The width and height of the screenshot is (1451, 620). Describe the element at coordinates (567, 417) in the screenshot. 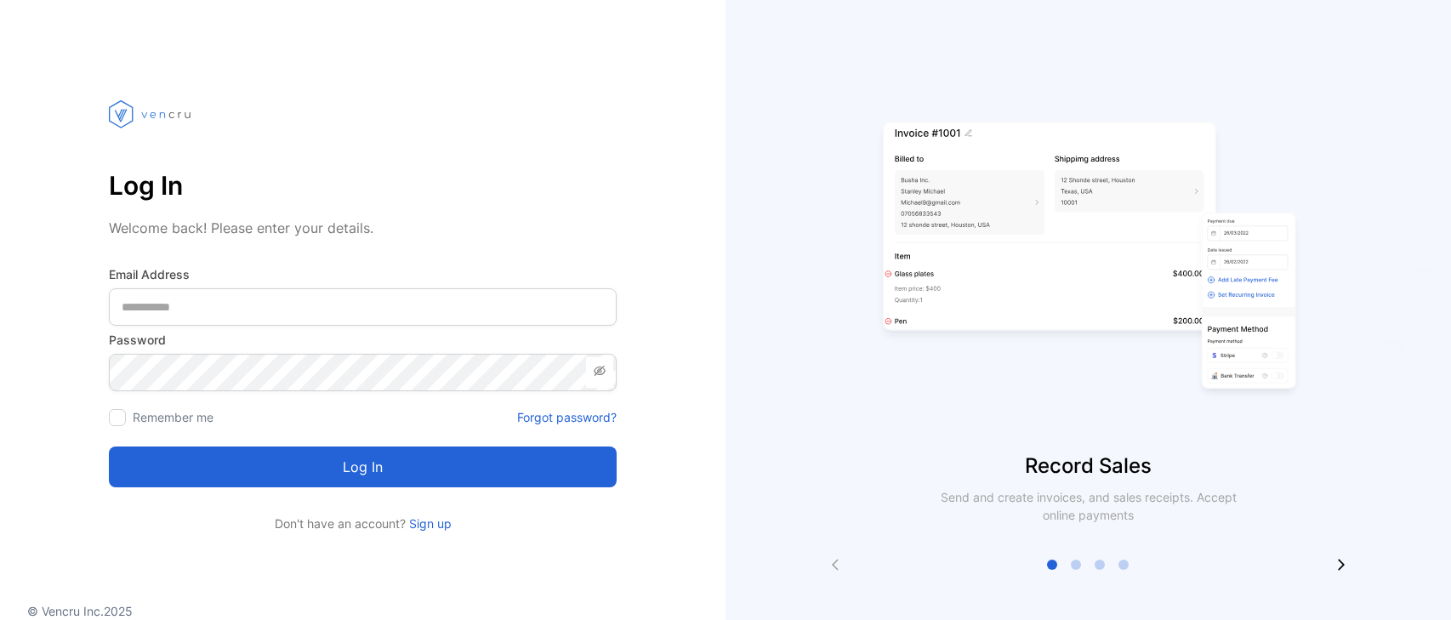

I see `a: Forgot password?` at that location.